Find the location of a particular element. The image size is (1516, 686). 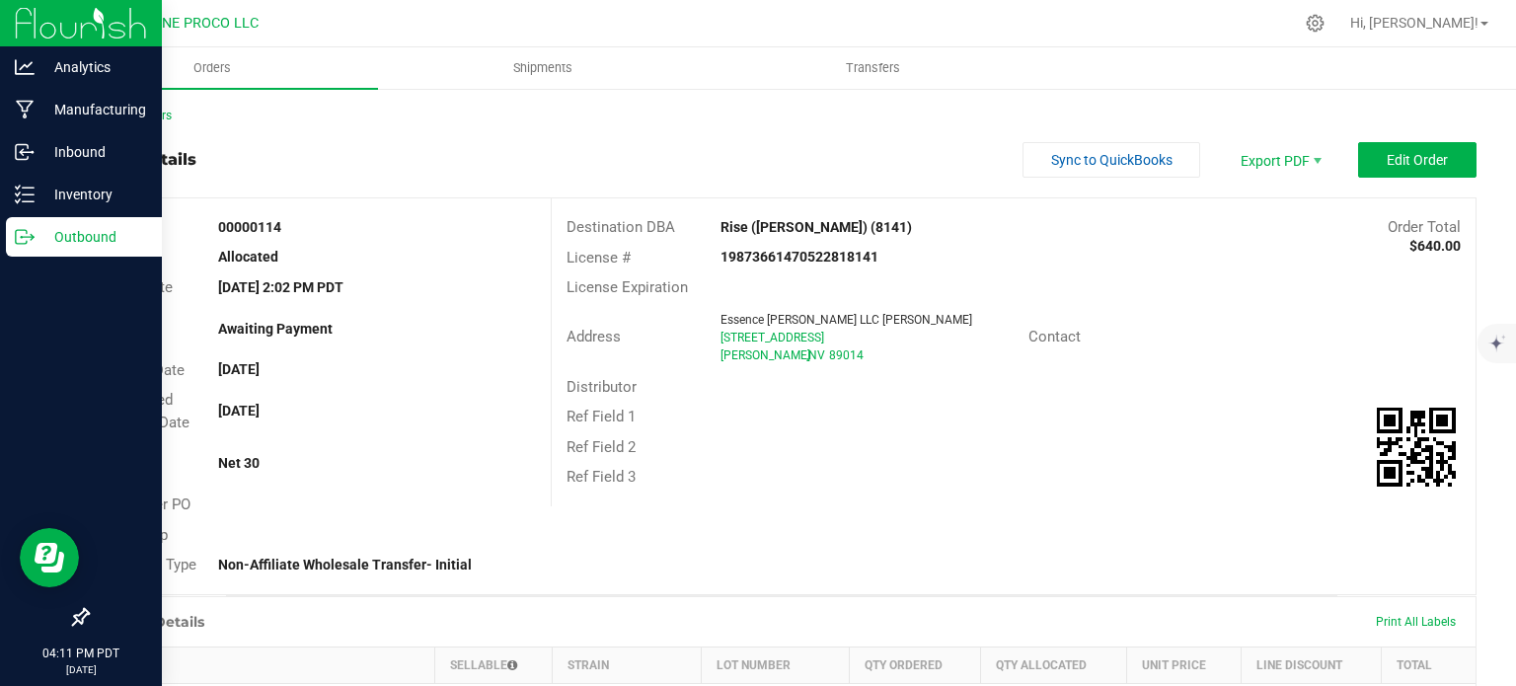

inline-svg: Inbound is located at coordinates (25, 152).